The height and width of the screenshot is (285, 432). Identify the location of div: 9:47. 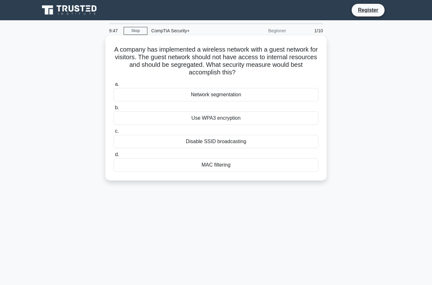
(114, 31).